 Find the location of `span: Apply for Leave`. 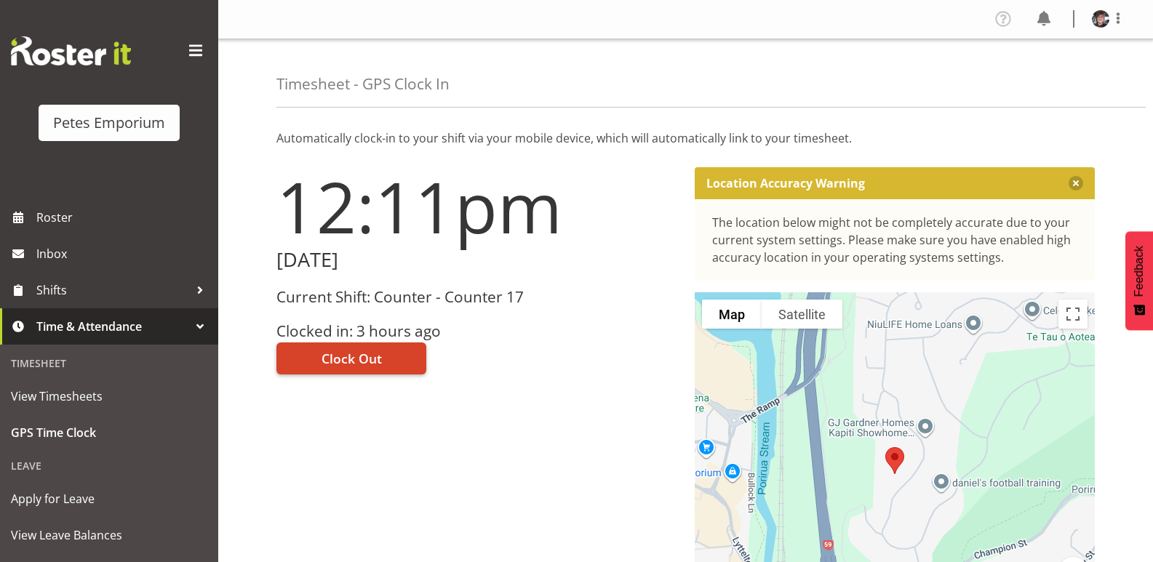

span: Apply for Leave is located at coordinates (109, 499).